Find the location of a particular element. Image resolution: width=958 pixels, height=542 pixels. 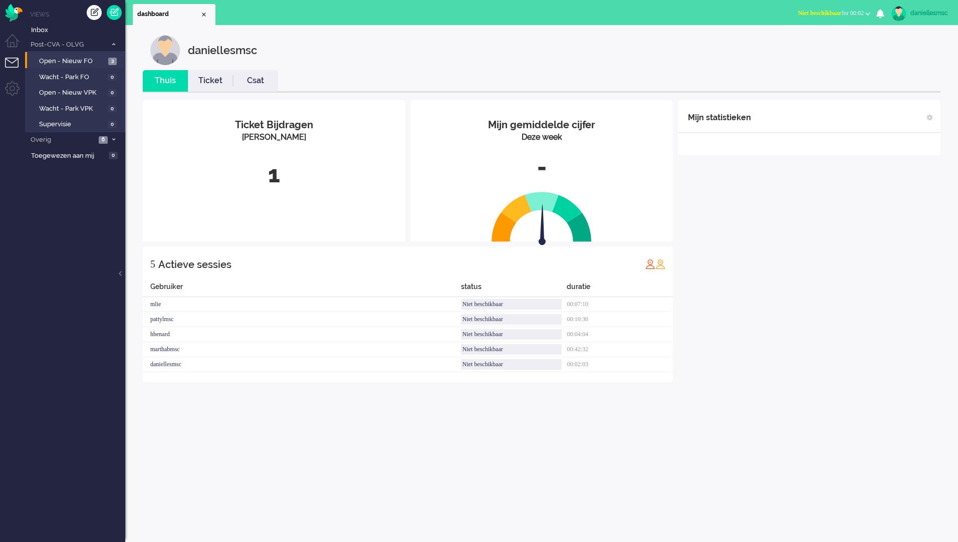

div: 00:04:04 is located at coordinates (620, 335).